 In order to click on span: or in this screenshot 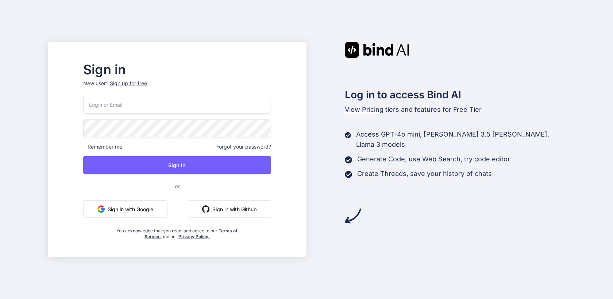, I will do `click(177, 186)`.